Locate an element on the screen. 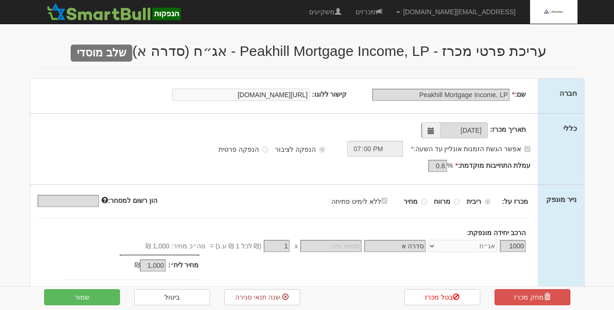  label: הנפקה לציבור is located at coordinates (300, 149).